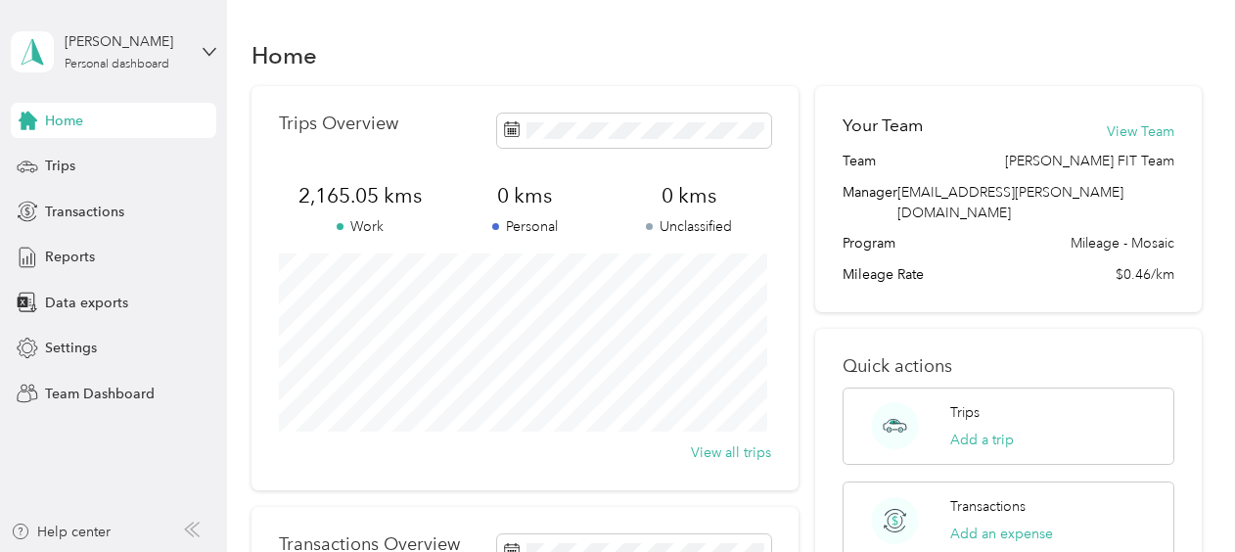 This screenshot has width=1235, height=552. I want to click on span: Mileage Rate, so click(883, 274).